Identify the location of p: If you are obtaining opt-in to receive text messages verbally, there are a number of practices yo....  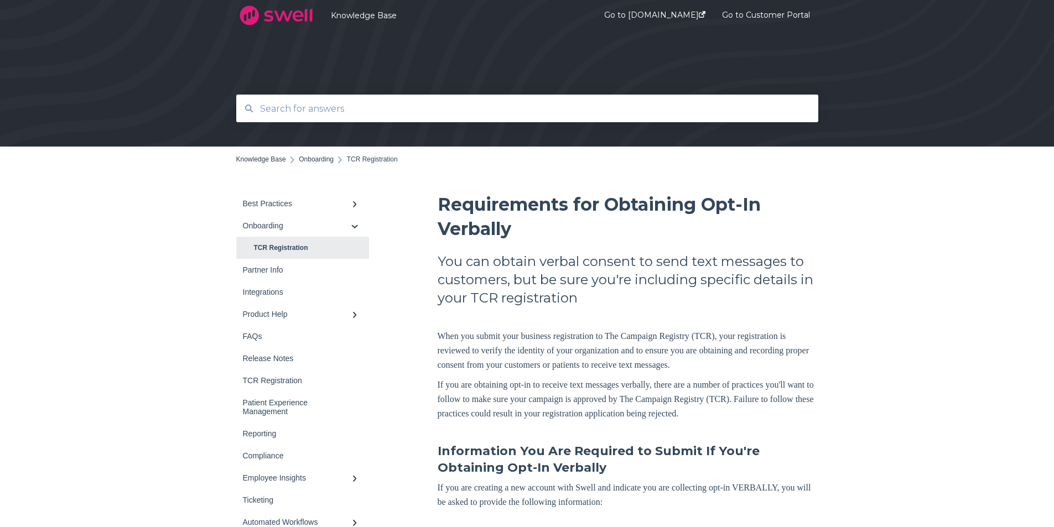
(628, 399).